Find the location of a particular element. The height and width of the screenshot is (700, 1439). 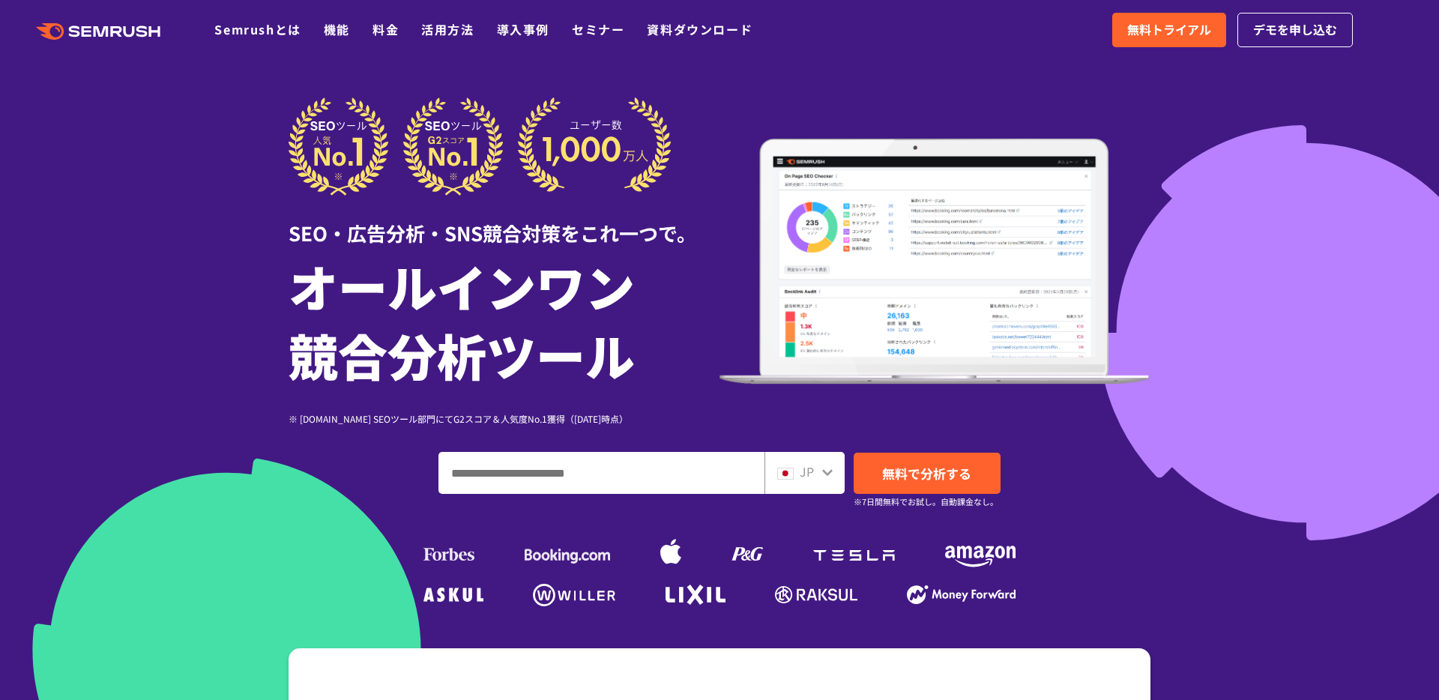

span: デモを申し込む is located at coordinates (1296, 30).